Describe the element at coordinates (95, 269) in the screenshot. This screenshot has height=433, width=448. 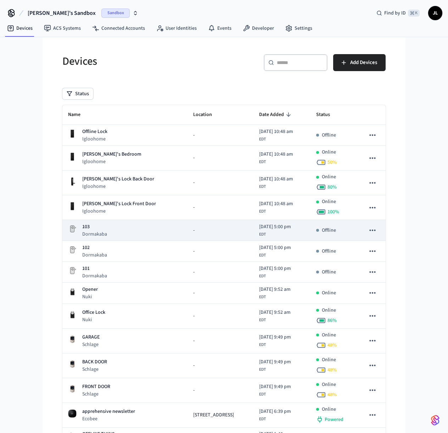
I see `p: 101` at that location.